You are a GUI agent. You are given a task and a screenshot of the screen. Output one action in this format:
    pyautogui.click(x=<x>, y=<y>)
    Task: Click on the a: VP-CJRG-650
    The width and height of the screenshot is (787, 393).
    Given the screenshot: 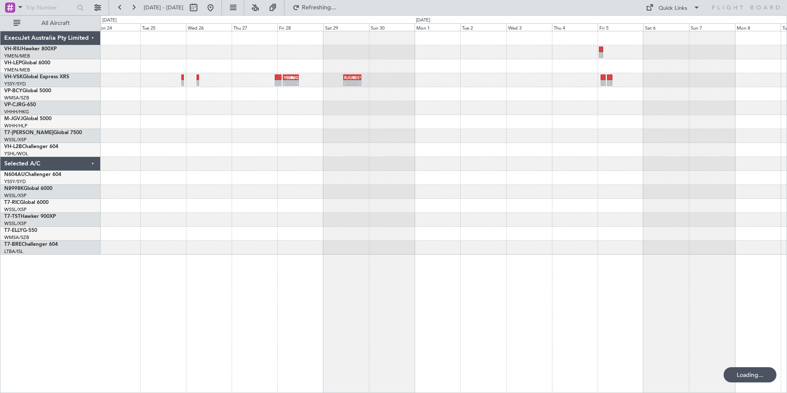 What is the action you would take?
    pyautogui.click(x=20, y=105)
    